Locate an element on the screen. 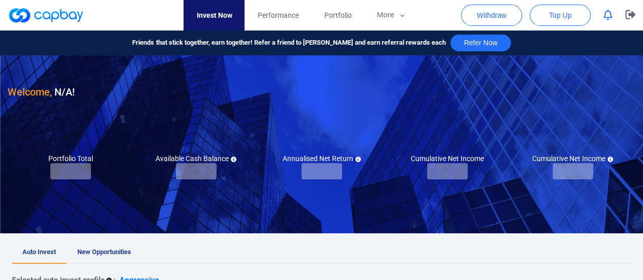 The height and width of the screenshot is (280, 643). span: Auto Invest is located at coordinates (39, 252).